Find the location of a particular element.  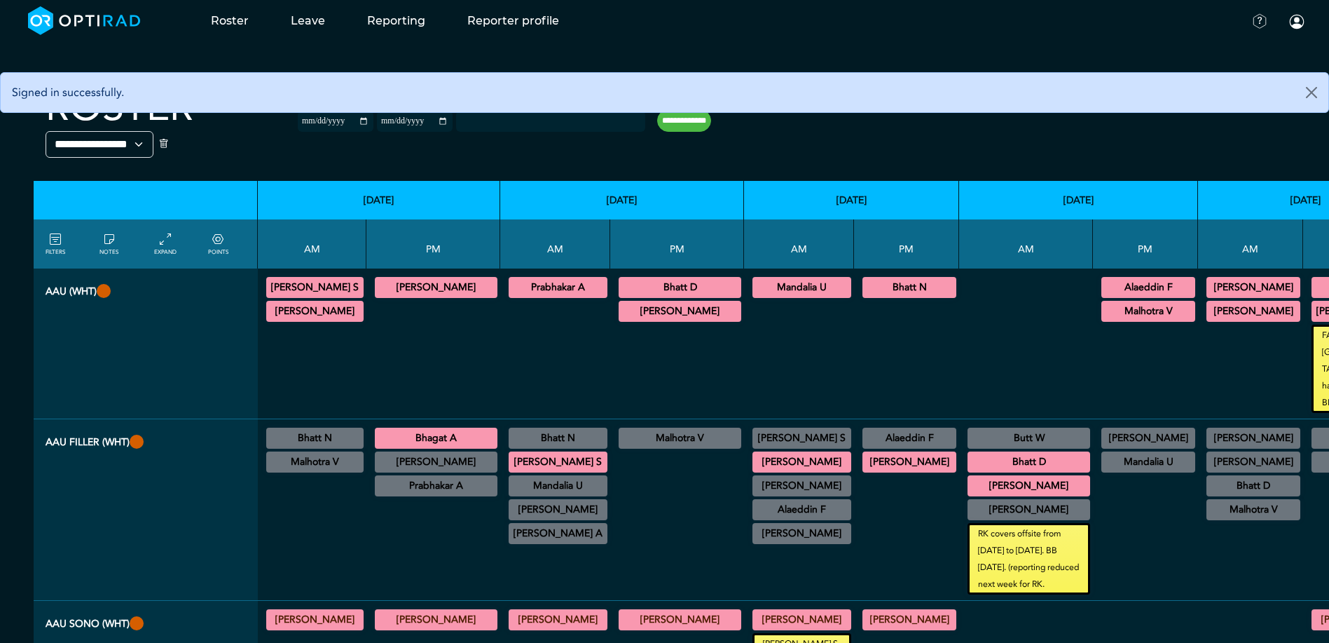

div: US Diagnostic MSK/US Interventional MSK 09:00 - 12:30 is located at coordinates (1254, 486).